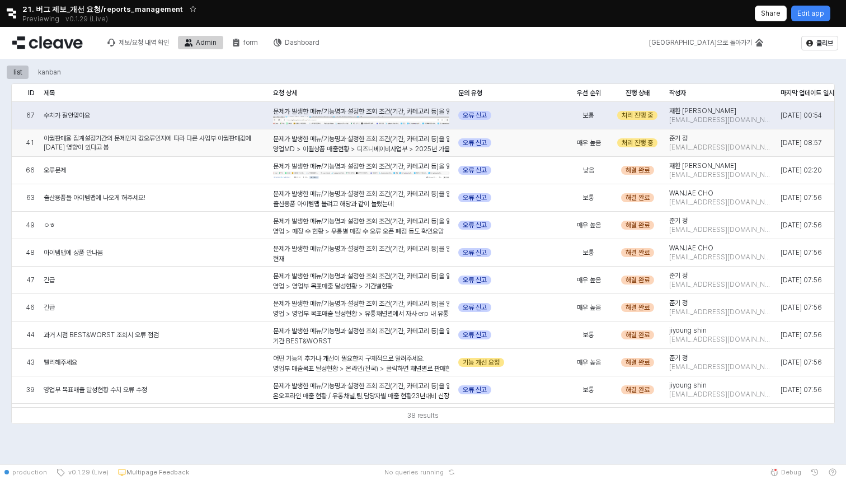 The height and width of the screenshot is (480, 846). What do you see at coordinates (470, 93) in the screenshot?
I see `span: 문의 유형` at bounding box center [470, 93].